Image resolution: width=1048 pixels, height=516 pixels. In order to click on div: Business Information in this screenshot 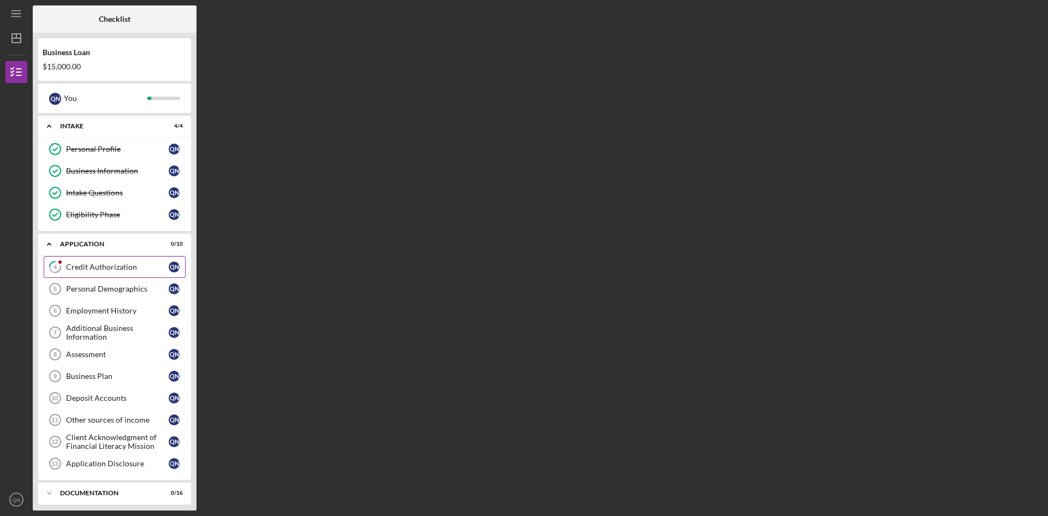, I will do `click(117, 171)`.